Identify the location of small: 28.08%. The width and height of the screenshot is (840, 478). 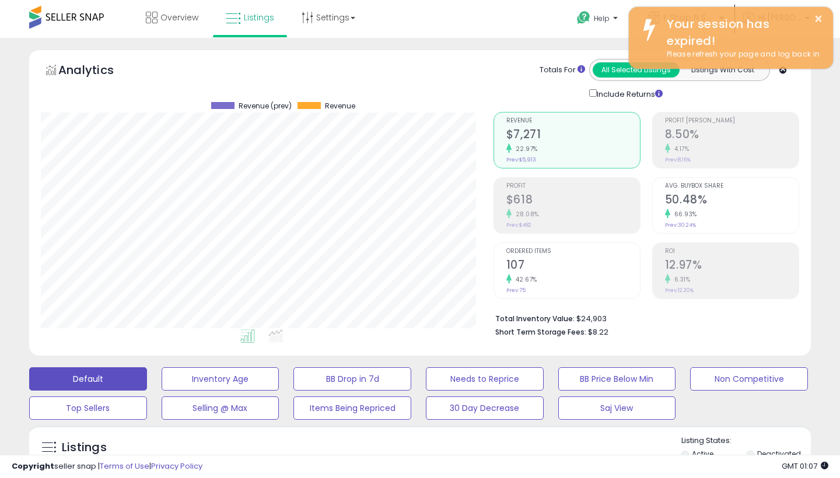
(525, 214).